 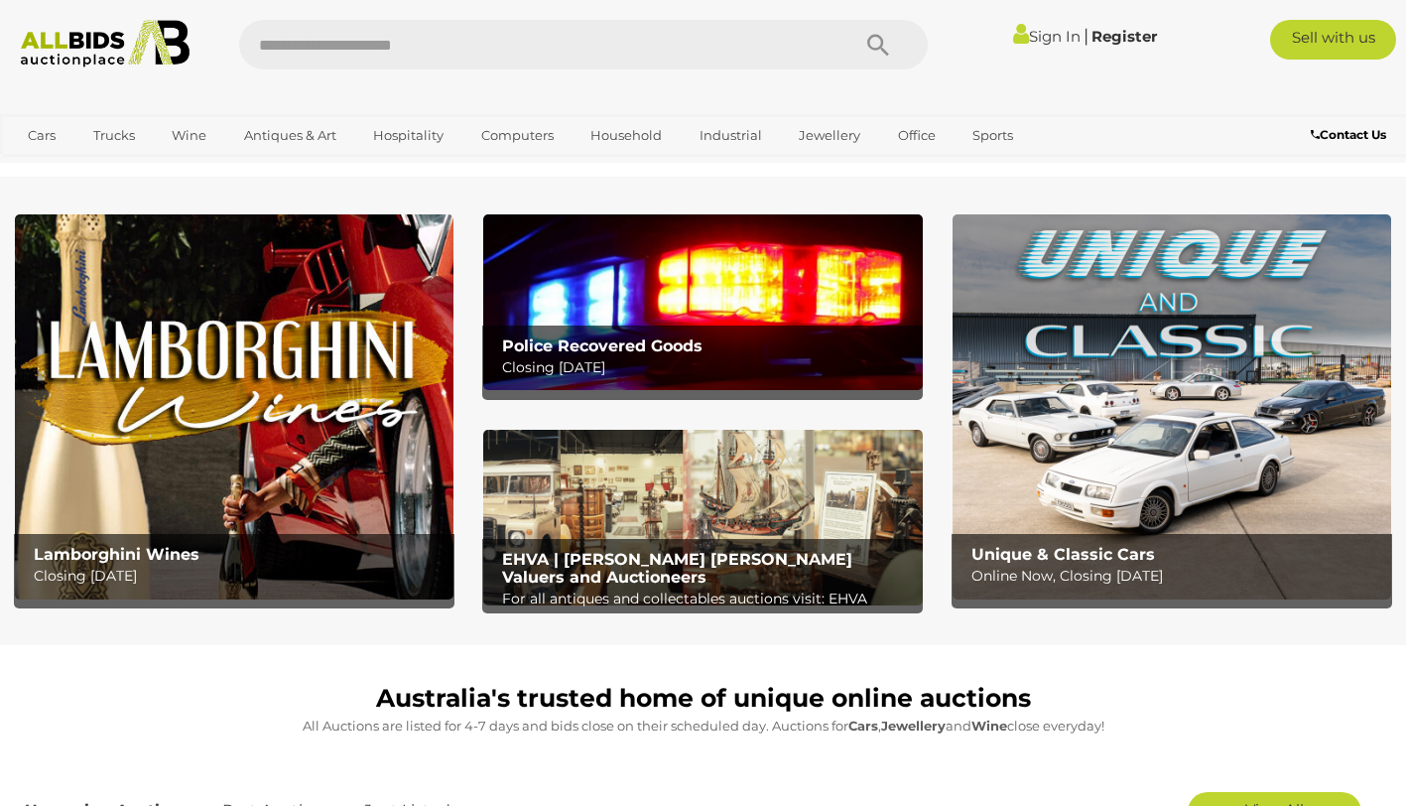 What do you see at coordinates (1333, 40) in the screenshot?
I see `a: Sell with us` at bounding box center [1333, 40].